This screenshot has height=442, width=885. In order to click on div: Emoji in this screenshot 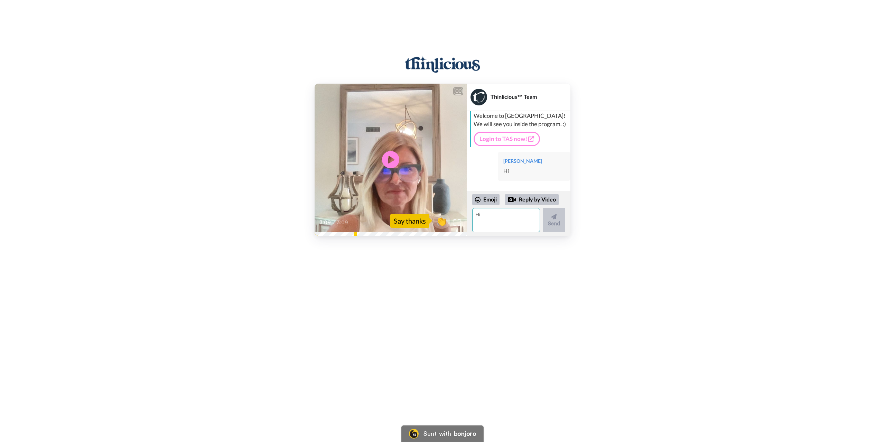, I will do `click(486, 199)`.